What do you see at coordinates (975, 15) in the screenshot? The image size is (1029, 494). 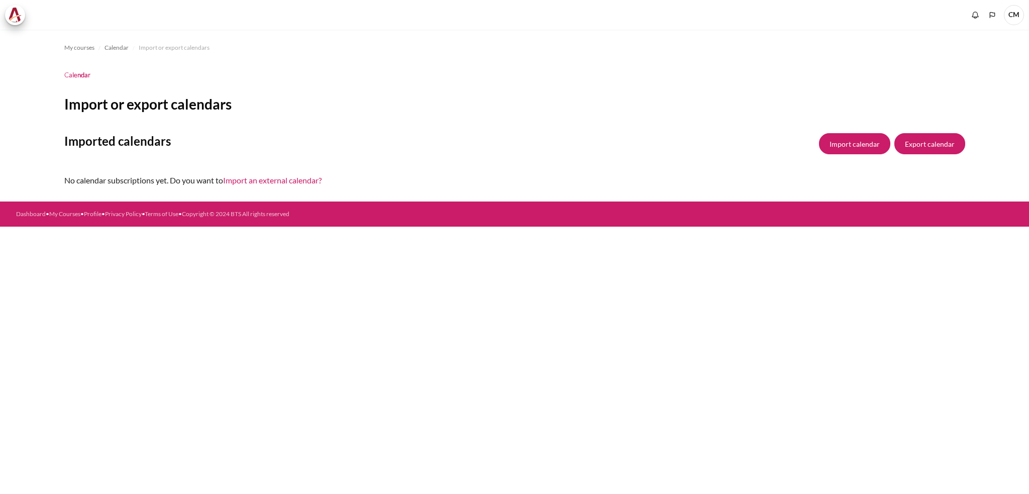 I see `div: Show notification window with no new notifications` at bounding box center [975, 15].